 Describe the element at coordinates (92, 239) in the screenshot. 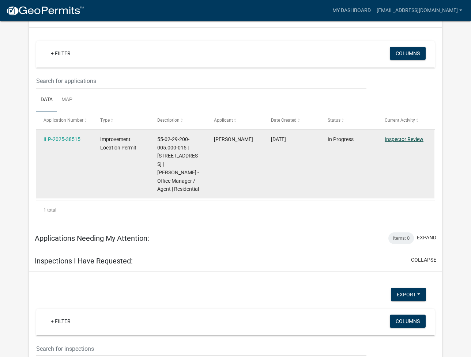

I see `h5: Applications Needing My Attention:` at that location.